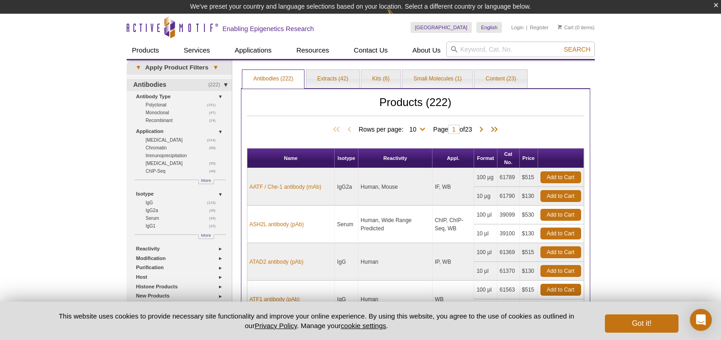 This screenshot has height=340, width=721. What do you see at coordinates (520, 49) in the screenshot?
I see `input: Keyword, Cat. No.` at bounding box center [520, 49].